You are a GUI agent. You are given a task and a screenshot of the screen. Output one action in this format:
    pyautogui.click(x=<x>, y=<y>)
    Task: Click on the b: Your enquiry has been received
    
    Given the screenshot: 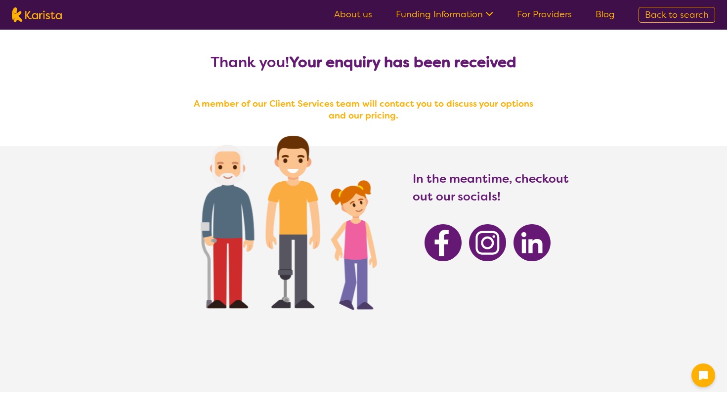 What is the action you would take?
    pyautogui.click(x=403, y=62)
    